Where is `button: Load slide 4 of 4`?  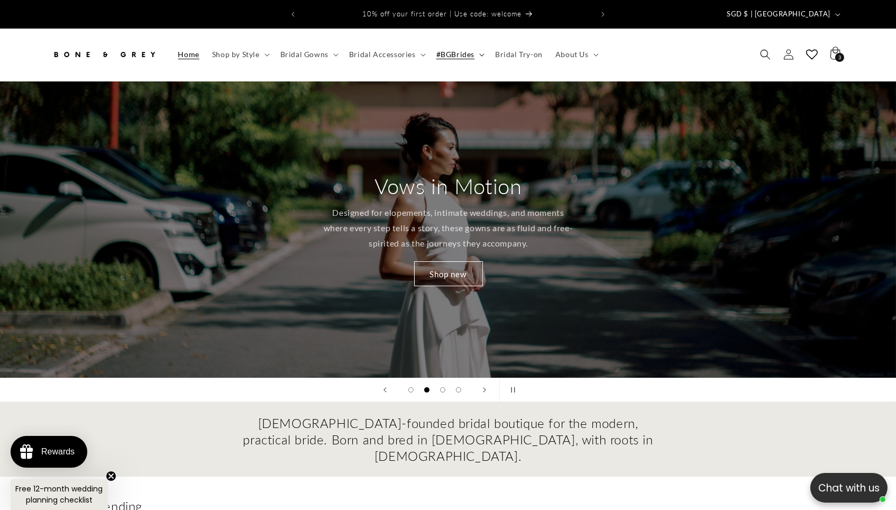
button: Load slide 4 of 4 is located at coordinates (459, 390).